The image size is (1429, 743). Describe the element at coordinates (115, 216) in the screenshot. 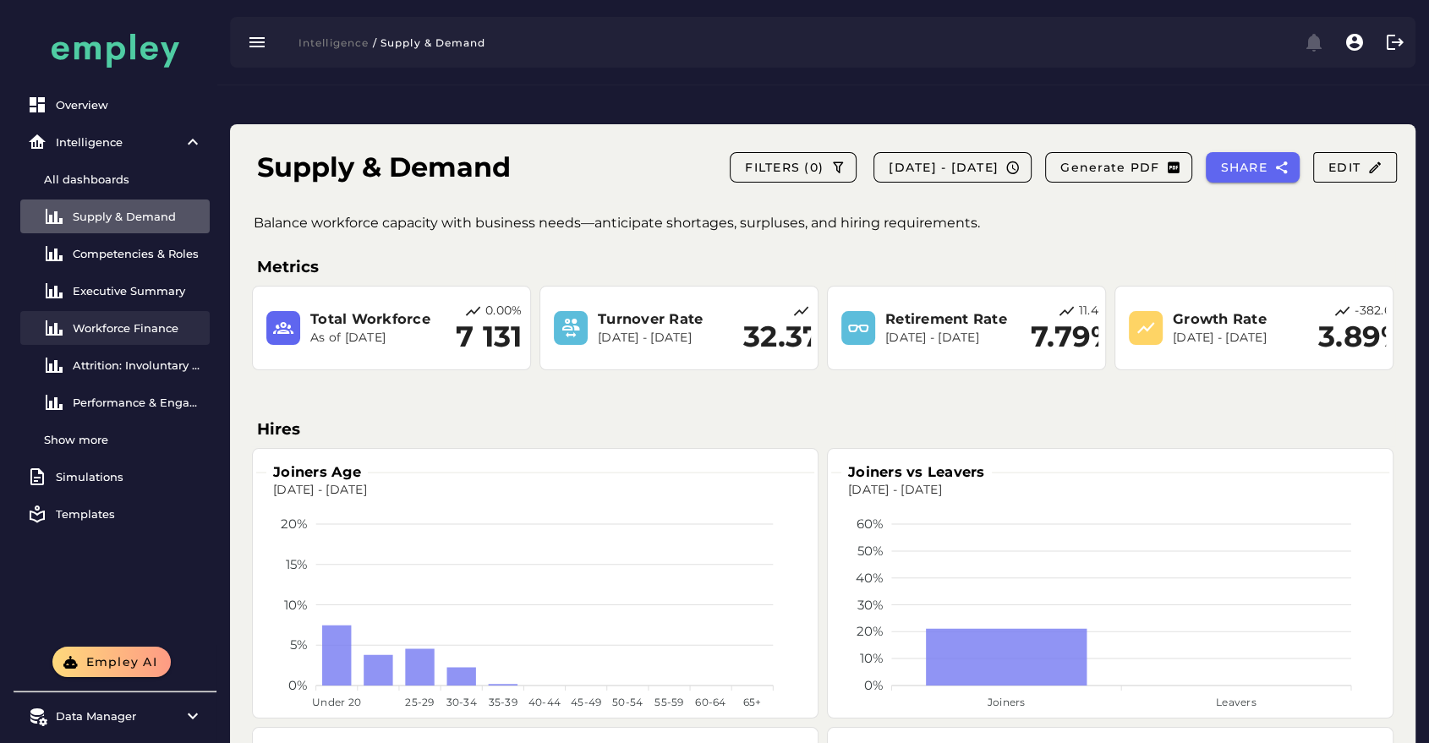

I see `a: Supply & Demand` at that location.